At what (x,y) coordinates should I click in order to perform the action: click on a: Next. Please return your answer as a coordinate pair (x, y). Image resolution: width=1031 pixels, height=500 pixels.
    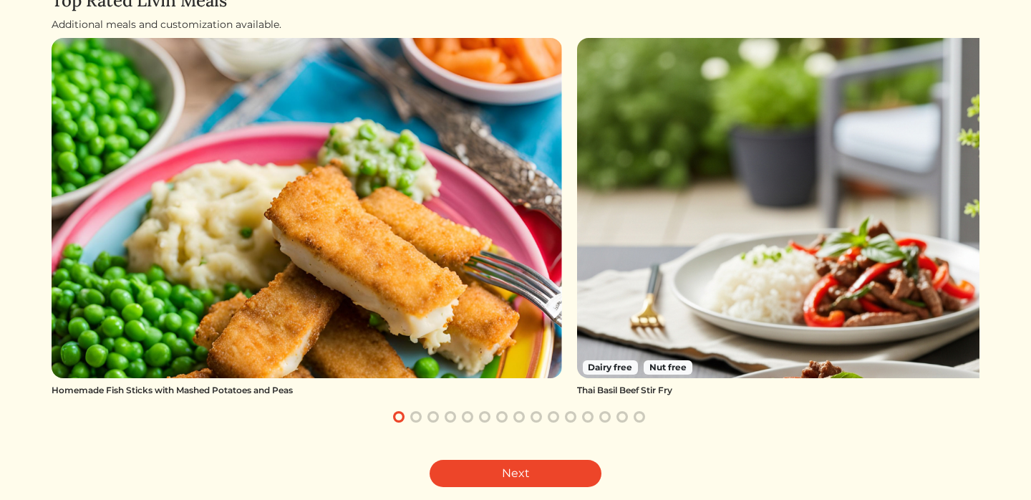
    Looking at the image, I should click on (515, 473).